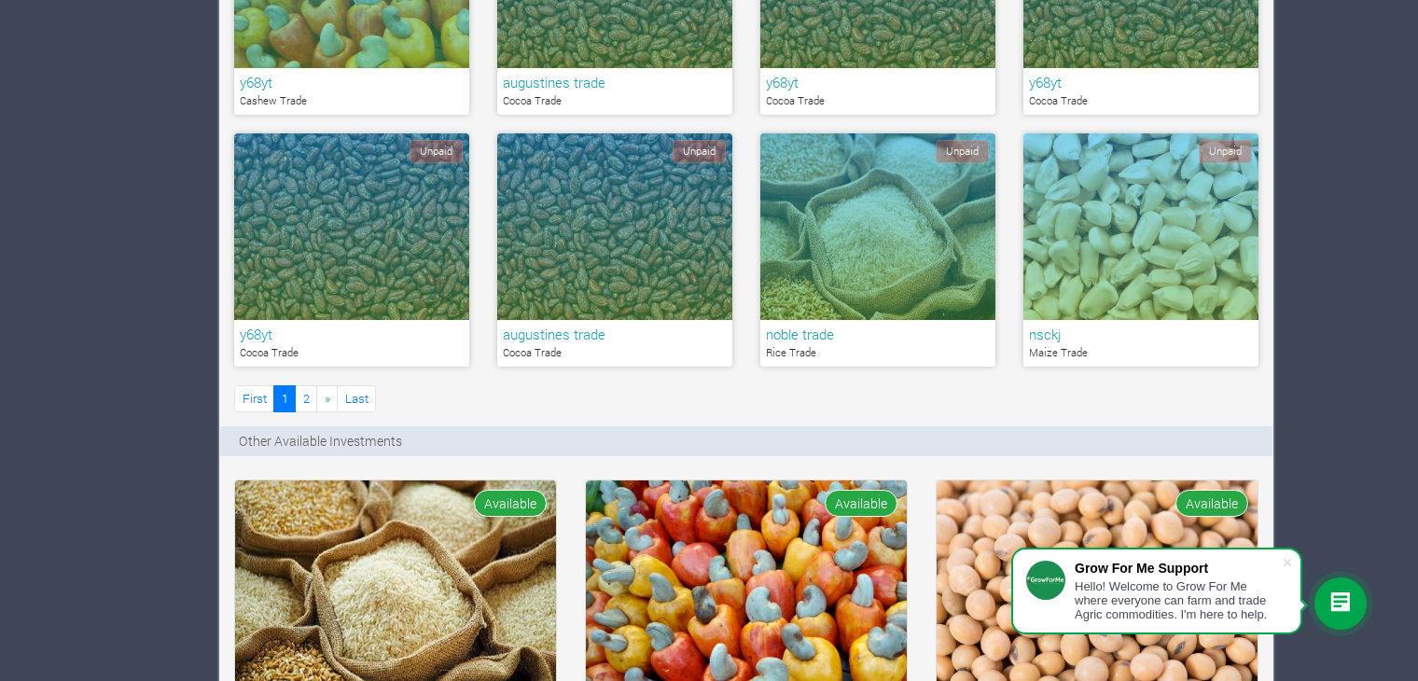 The height and width of the screenshot is (681, 1418). What do you see at coordinates (305, 398) in the screenshot?
I see `nav: Page Navigation` at bounding box center [305, 398].